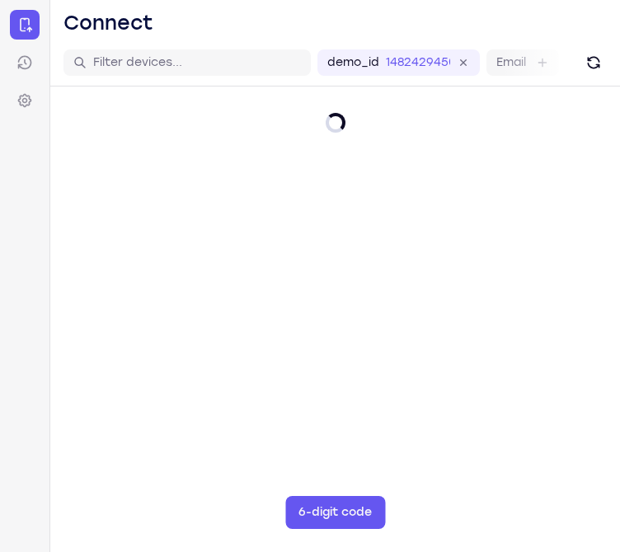 The width and height of the screenshot is (620, 552). What do you see at coordinates (25, 101) in the screenshot?
I see `a: Settings` at bounding box center [25, 101].